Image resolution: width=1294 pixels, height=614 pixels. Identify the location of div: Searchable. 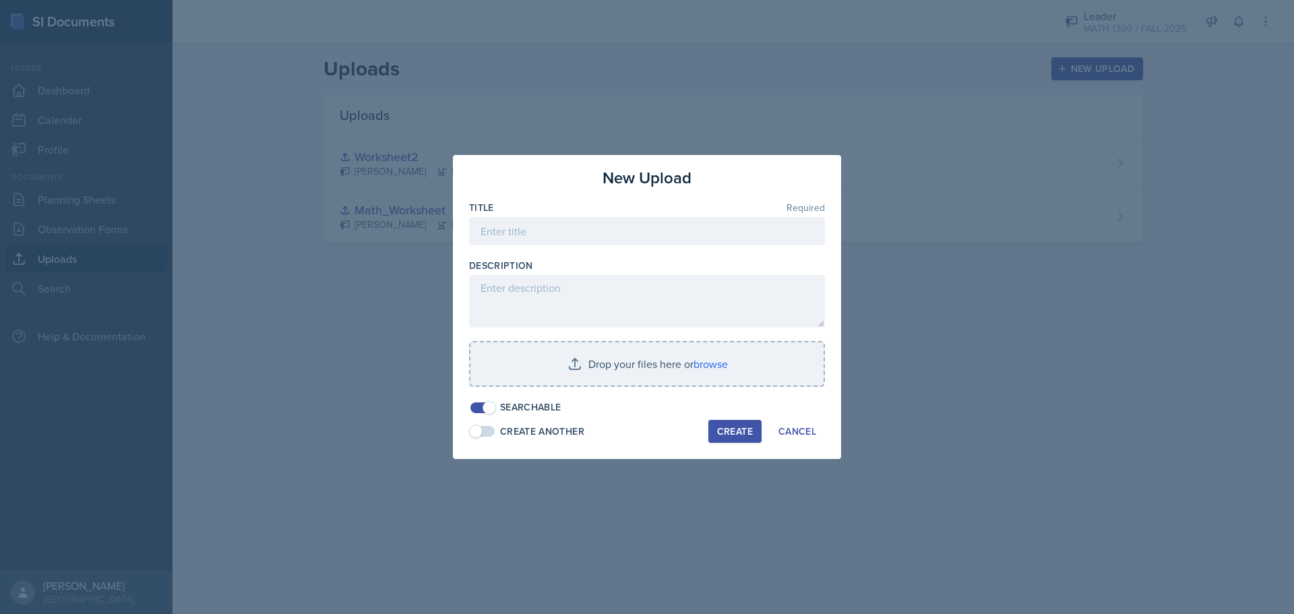
(531, 407).